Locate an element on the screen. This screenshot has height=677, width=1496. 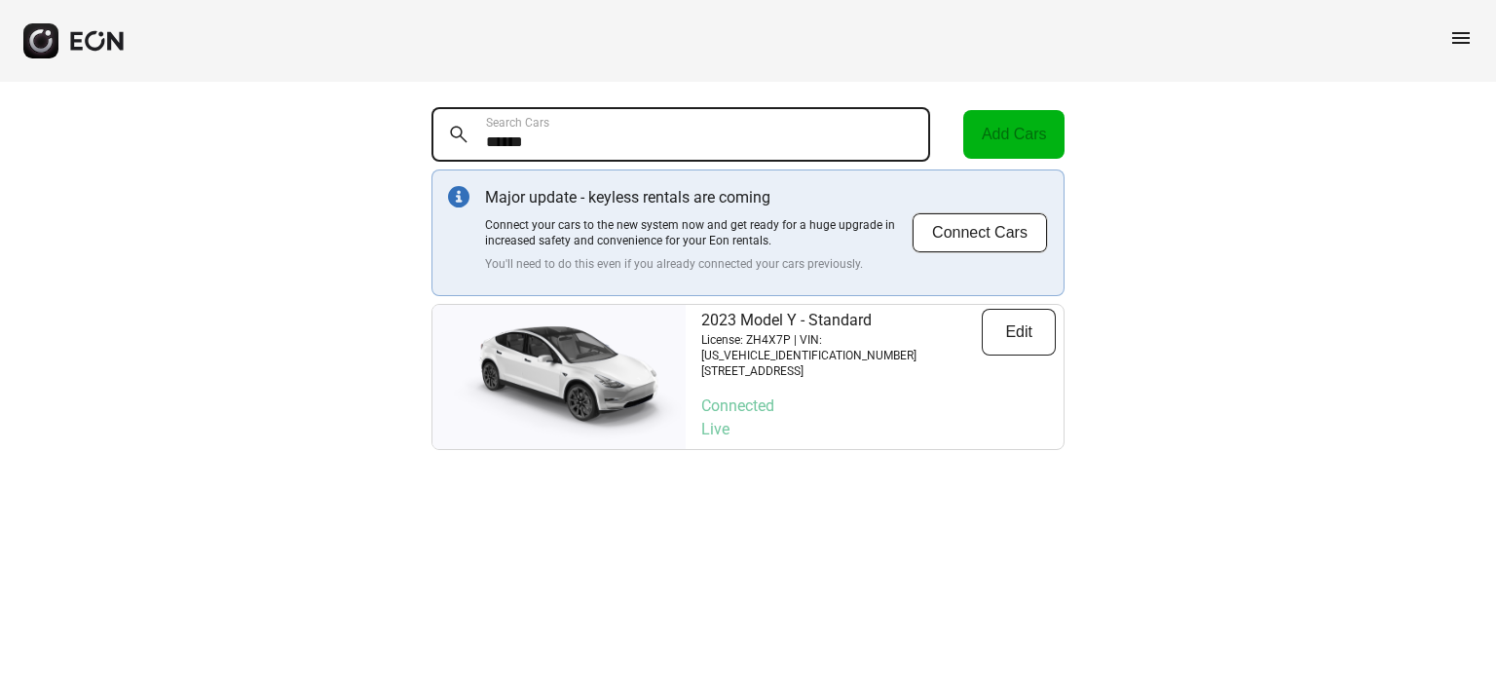
img: car is located at coordinates (559, 377).